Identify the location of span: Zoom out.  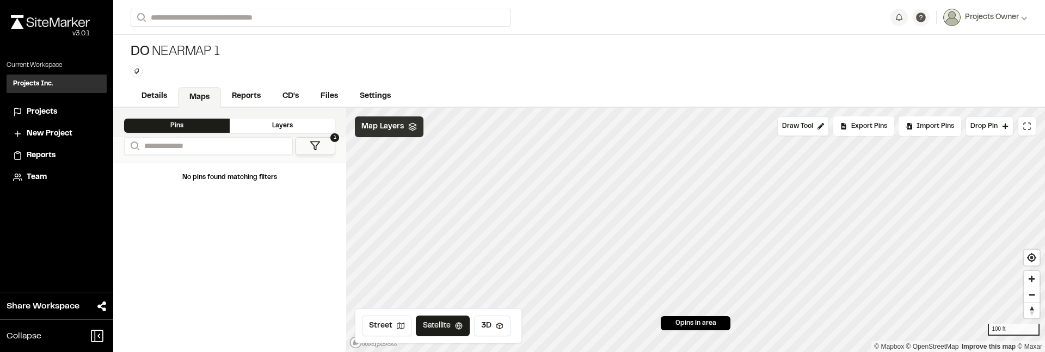
(1031, 295).